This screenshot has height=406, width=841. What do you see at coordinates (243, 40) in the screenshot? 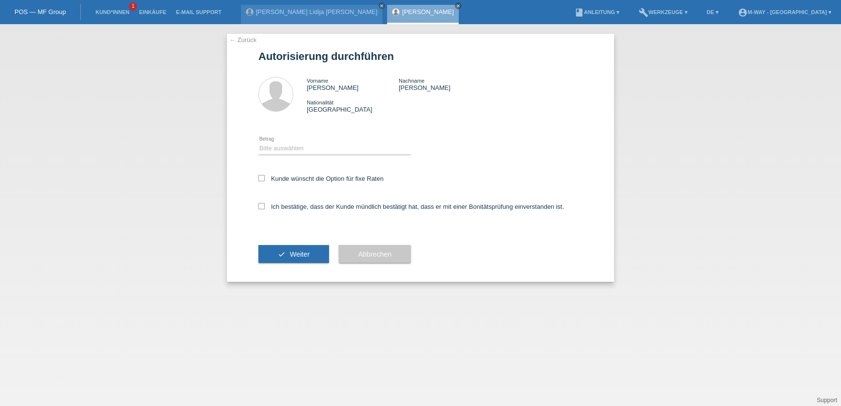
I see `a: ← Zurück` at bounding box center [243, 40].